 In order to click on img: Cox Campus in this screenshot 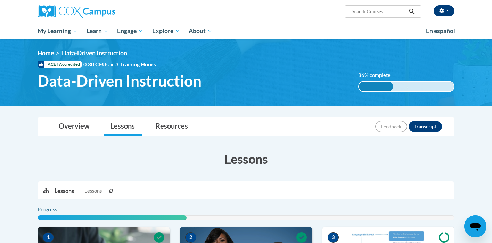, I will do `click(76, 11)`.